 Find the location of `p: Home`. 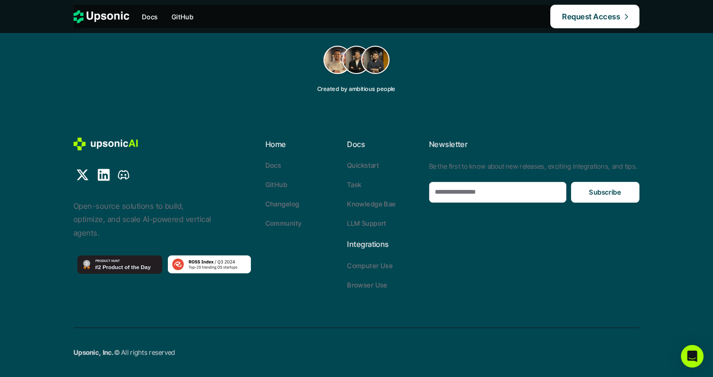

p: Home is located at coordinates (304, 144).